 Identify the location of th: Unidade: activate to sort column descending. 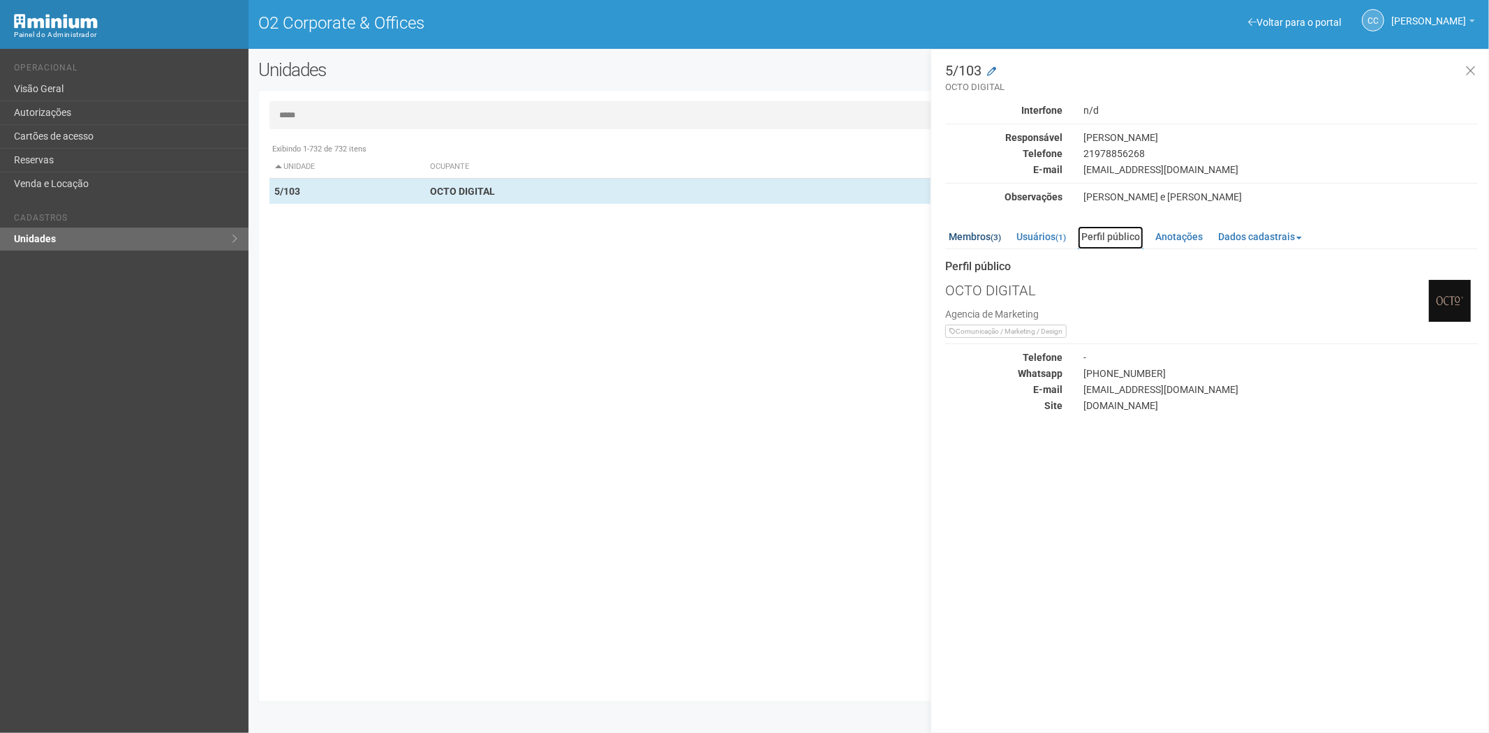
(347, 167).